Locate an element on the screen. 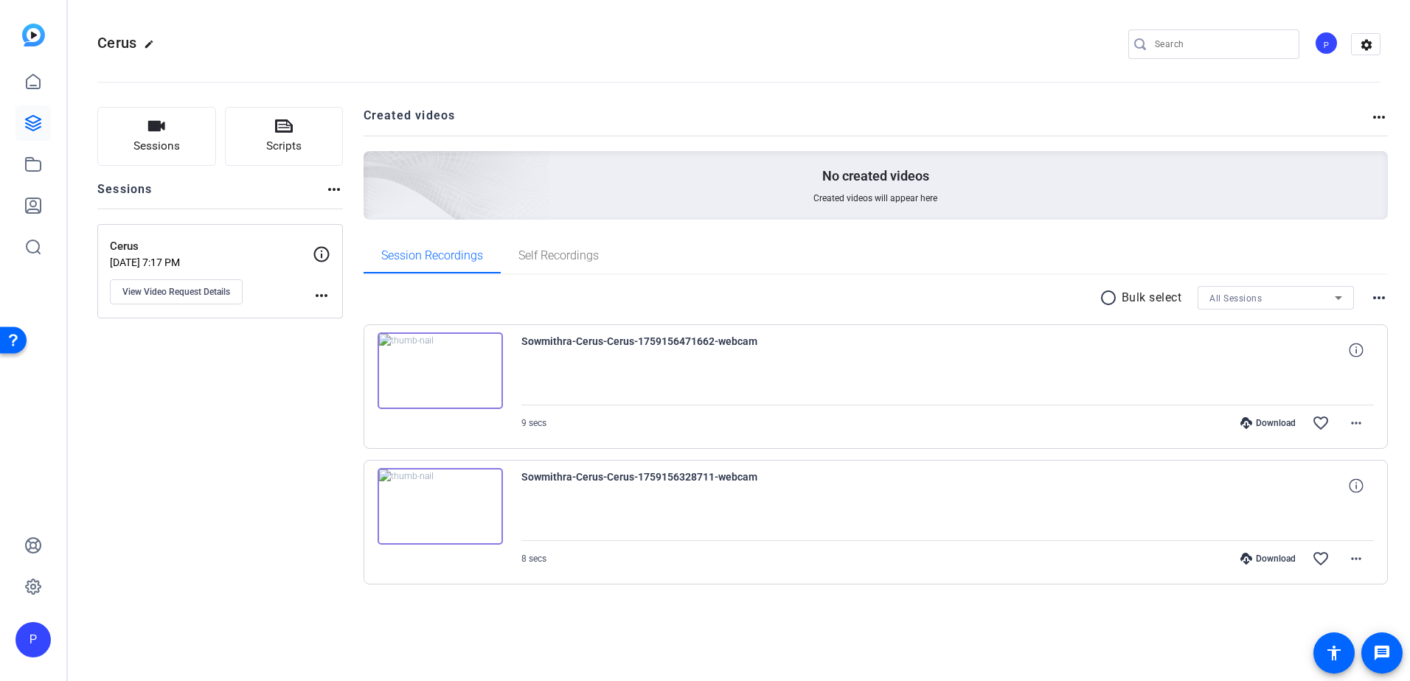  span: Created videos will appear here is located at coordinates (875, 198).